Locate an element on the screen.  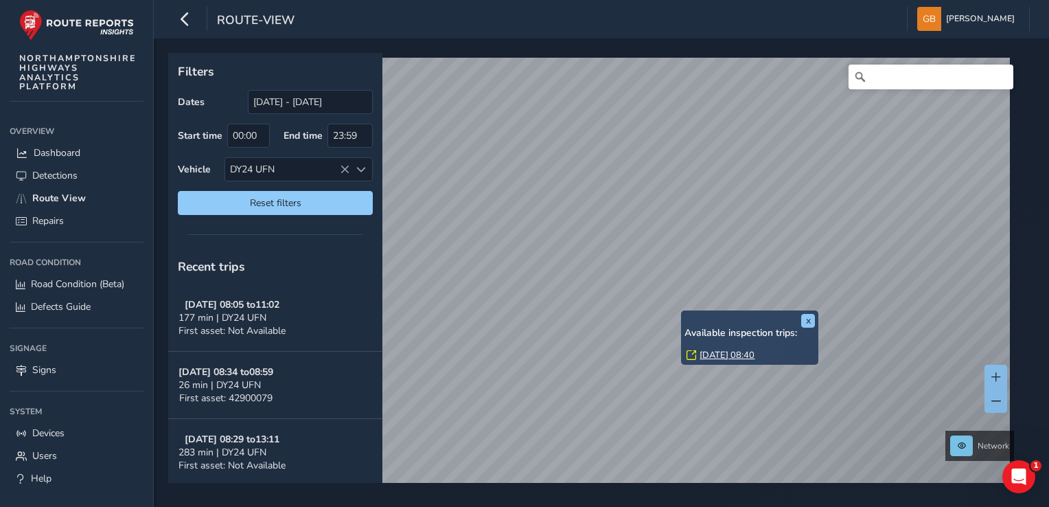
a: Route View is located at coordinates (76, 198).